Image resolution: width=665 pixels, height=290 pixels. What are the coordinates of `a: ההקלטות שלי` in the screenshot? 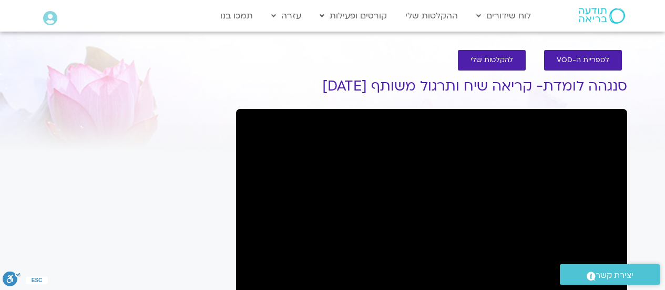 It's located at (432, 16).